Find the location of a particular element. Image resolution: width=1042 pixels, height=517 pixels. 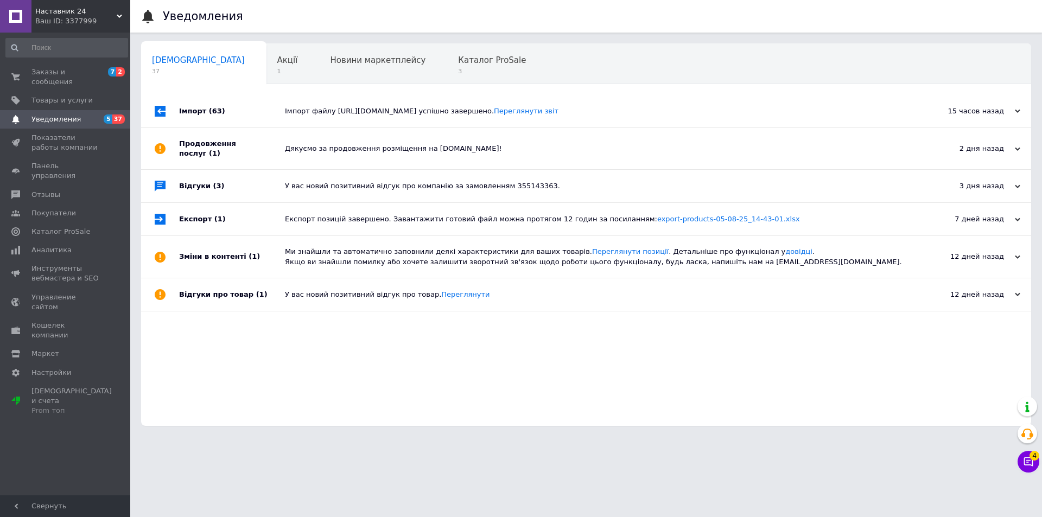

a: довідці is located at coordinates (799, 251).